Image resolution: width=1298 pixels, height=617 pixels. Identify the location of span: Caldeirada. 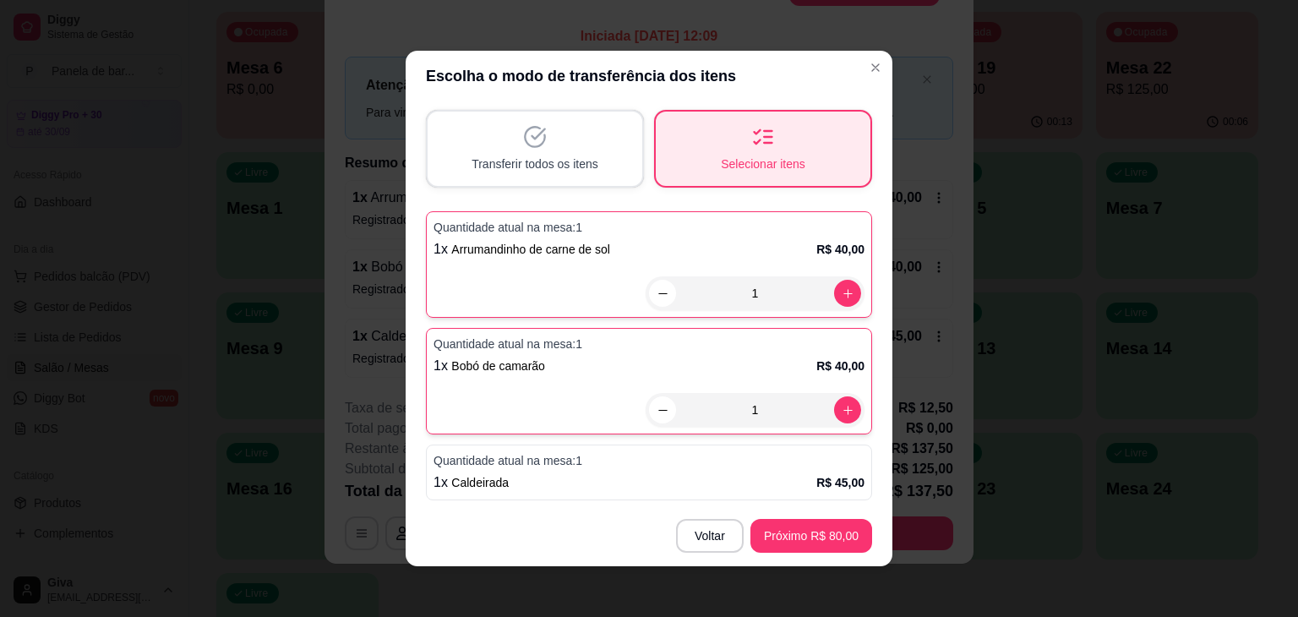
(480, 482).